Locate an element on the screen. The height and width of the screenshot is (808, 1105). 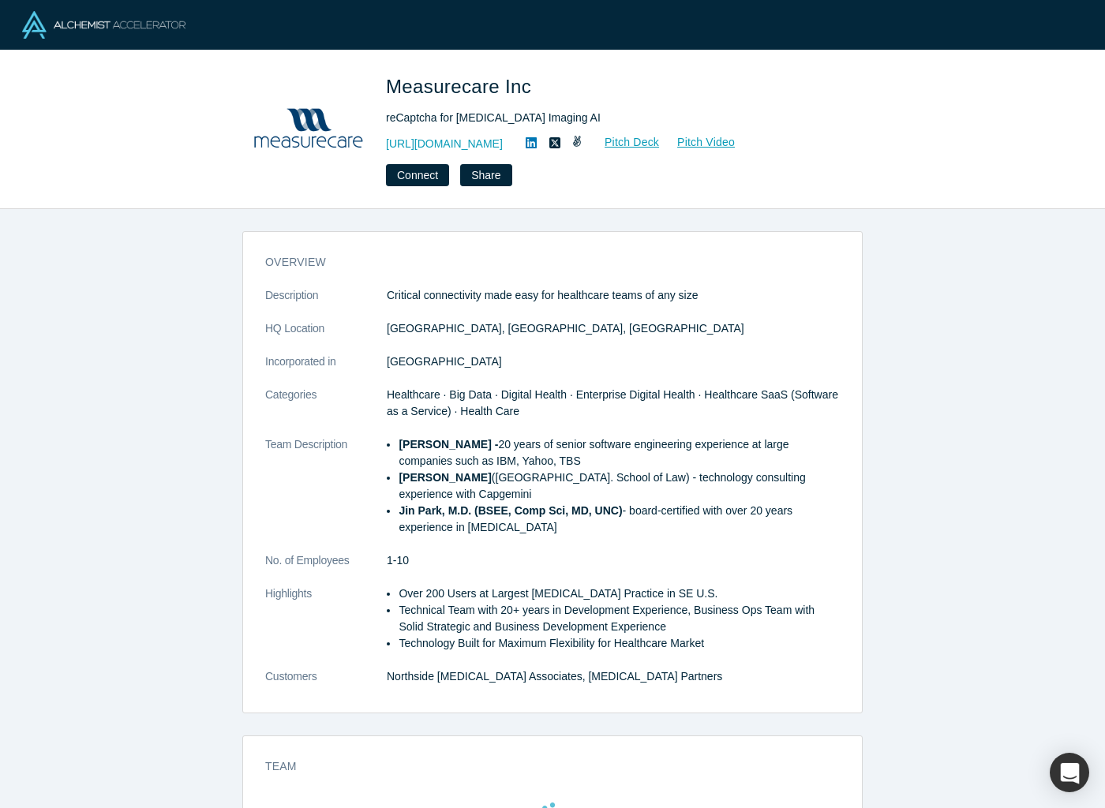
button: Connect is located at coordinates (417, 175).